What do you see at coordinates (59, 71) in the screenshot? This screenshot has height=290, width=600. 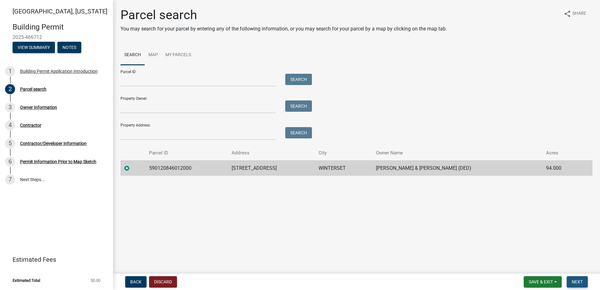 I see `div: Building Permit Application Introduction` at bounding box center [59, 71].